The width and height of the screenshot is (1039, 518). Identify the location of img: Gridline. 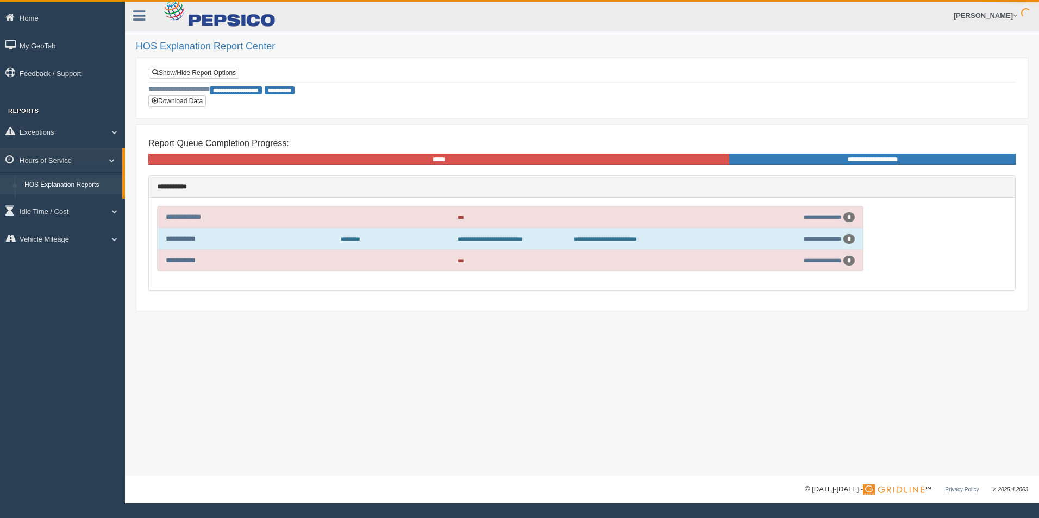
(893, 490).